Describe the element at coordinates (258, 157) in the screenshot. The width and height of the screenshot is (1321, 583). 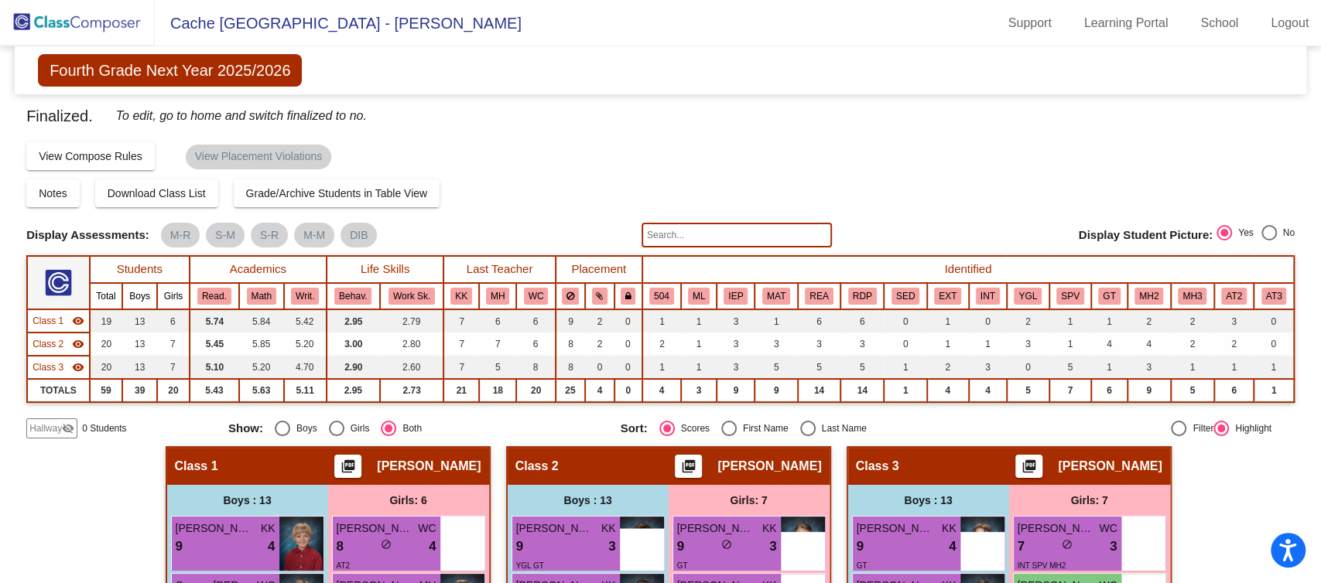
I see `mat-chip: View Placement Violations` at that location.